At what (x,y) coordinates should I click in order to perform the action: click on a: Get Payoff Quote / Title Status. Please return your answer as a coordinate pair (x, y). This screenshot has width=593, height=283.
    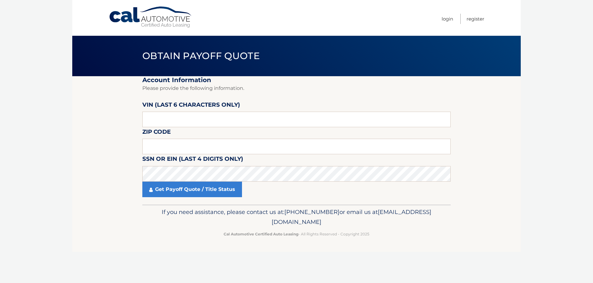
    Looking at the image, I should click on (192, 190).